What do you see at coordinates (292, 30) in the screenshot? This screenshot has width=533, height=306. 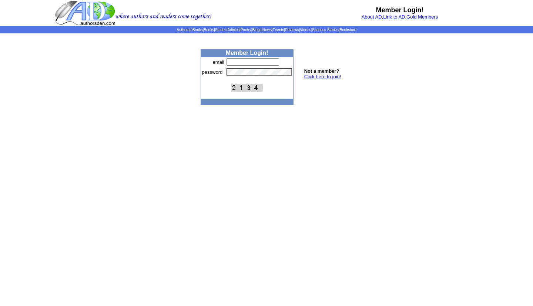 I see `a: Reviews` at bounding box center [292, 30].